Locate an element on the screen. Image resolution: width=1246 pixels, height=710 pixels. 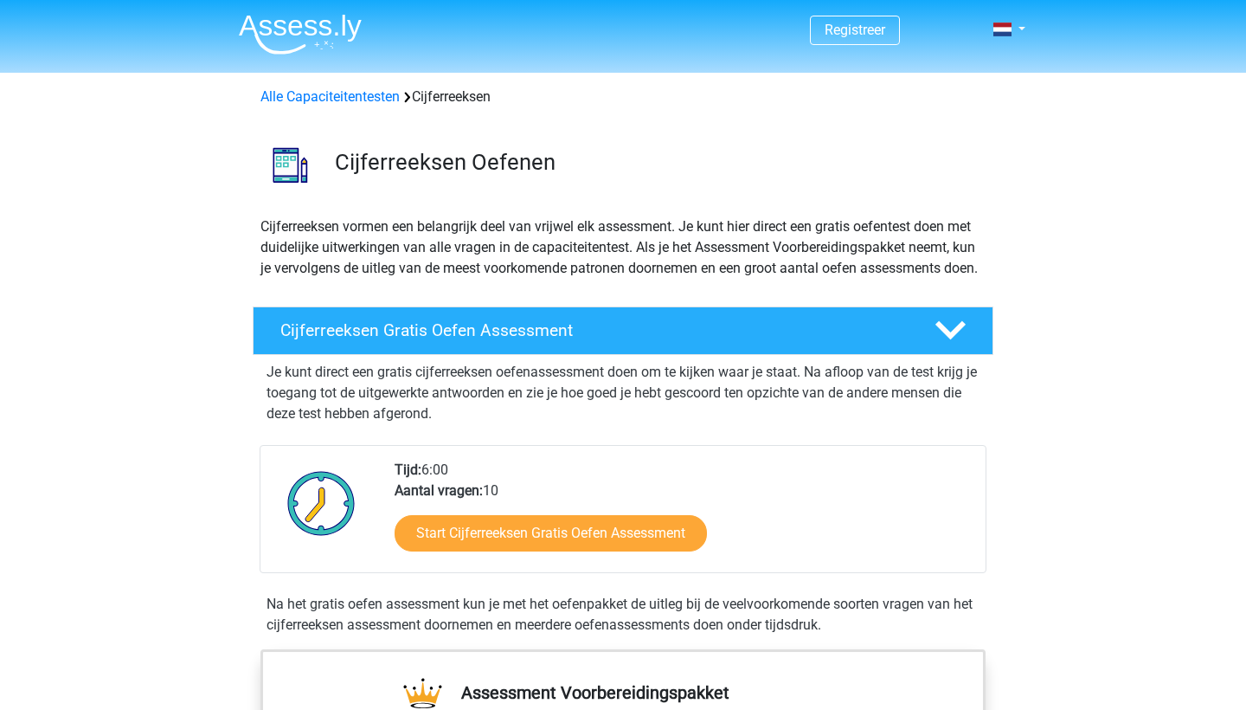
p: Je kunt direct een gratis cijferreeksen oefenassessment doen om te kijken waar je staat. Na afloo... is located at coordinates (623, 393).